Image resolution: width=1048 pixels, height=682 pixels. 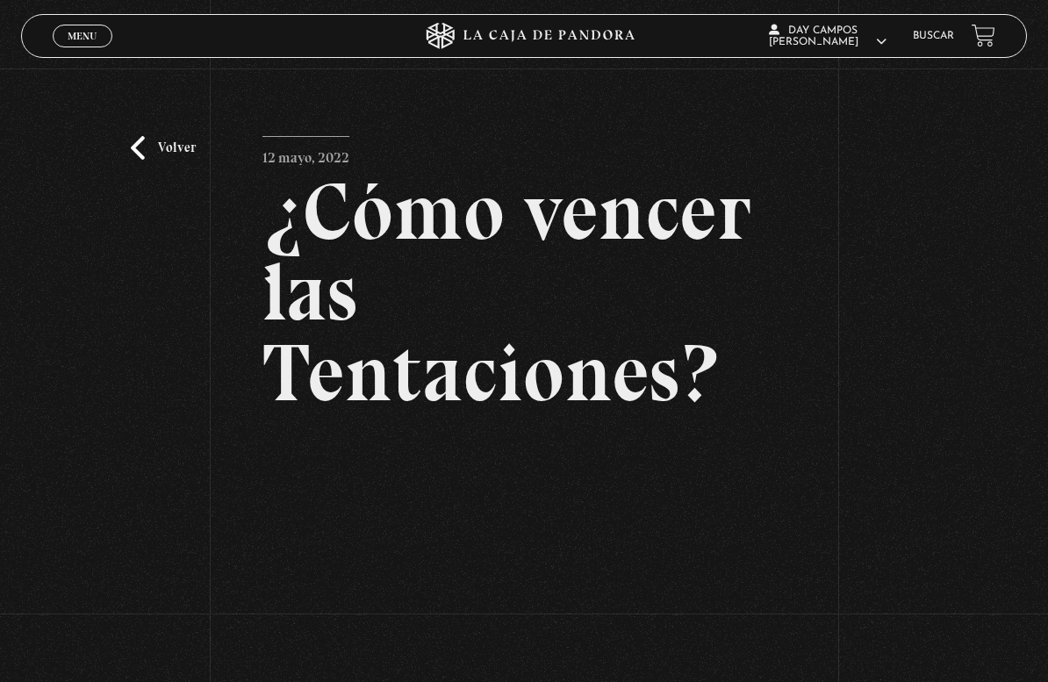 What do you see at coordinates (524, 292) in the screenshot?
I see `h2: ¿Cómo vencer las Tentaciones?` at bounding box center [524, 292].